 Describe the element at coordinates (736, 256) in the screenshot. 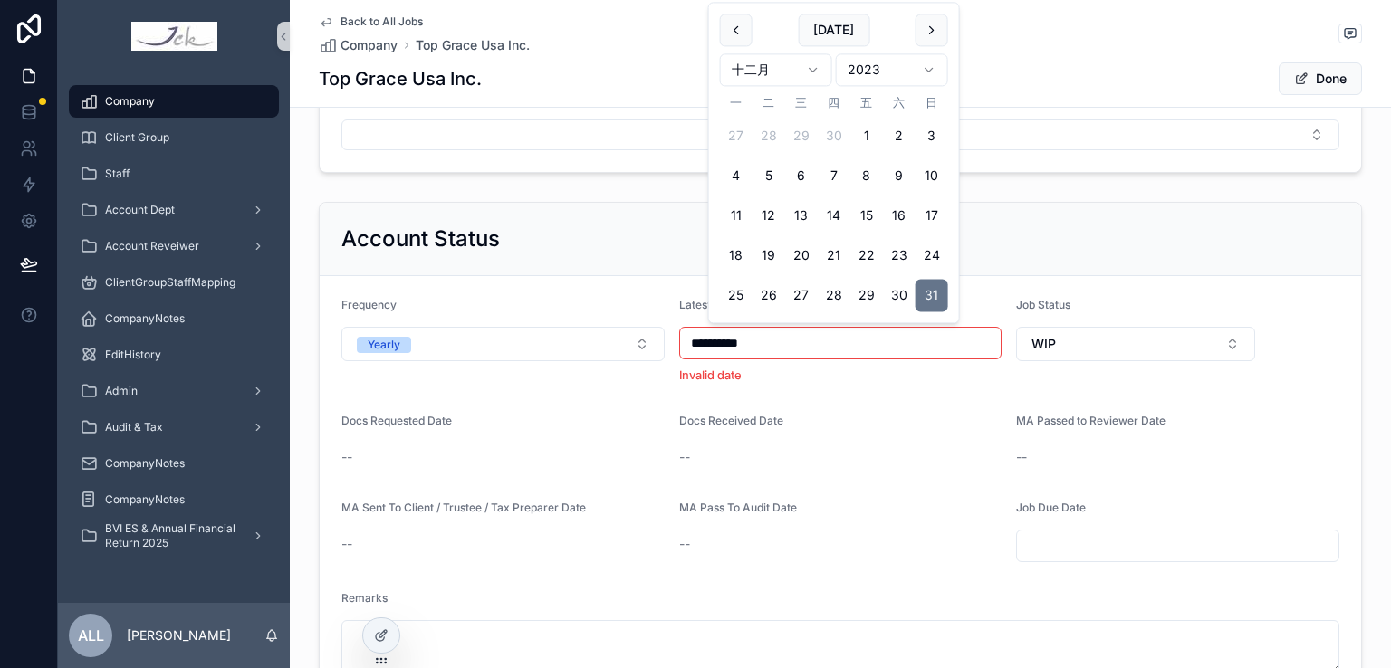

I see `button: 2023年12月18日 星期一` at that location.